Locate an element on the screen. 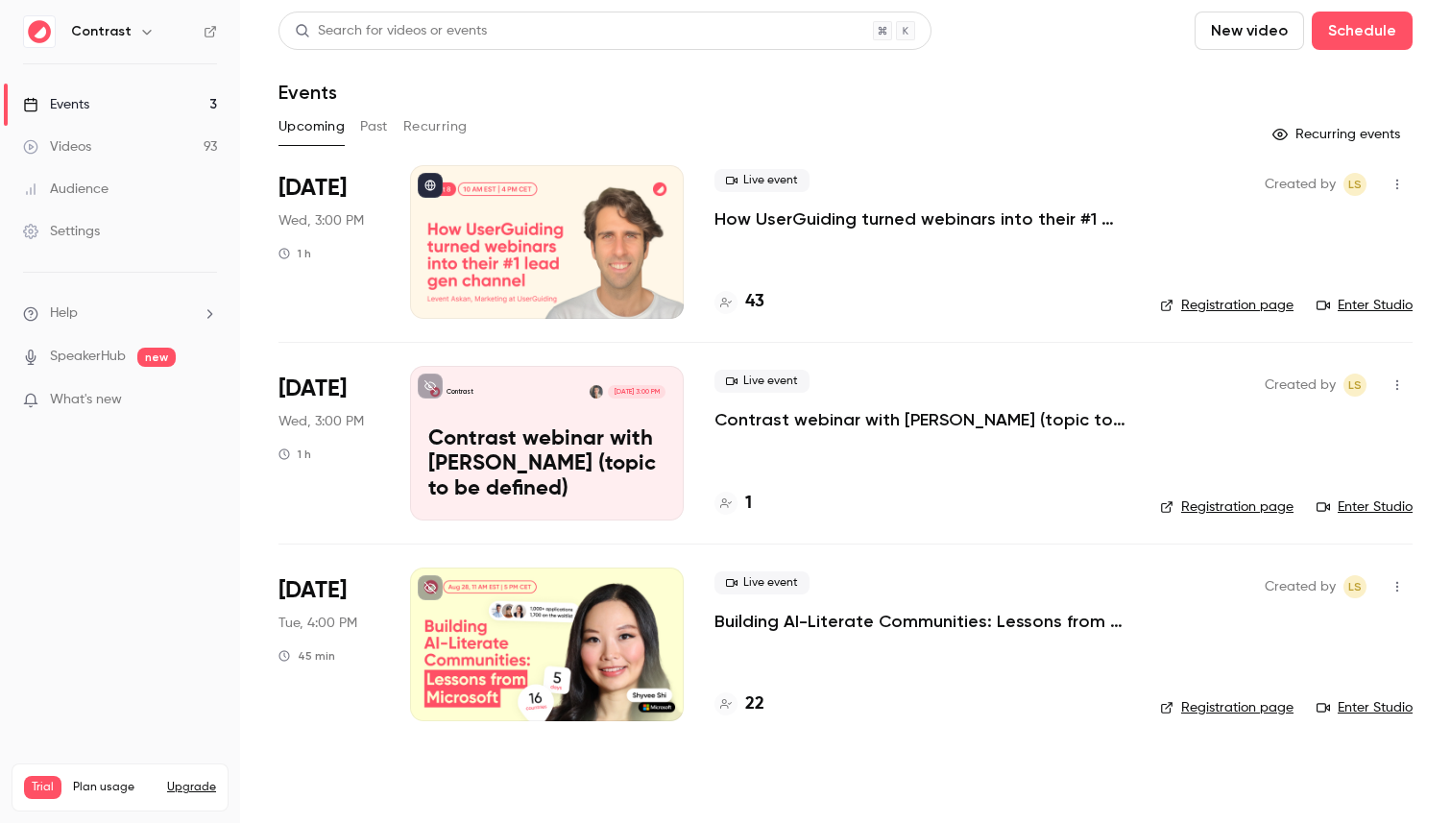  a: 22 is located at coordinates (740, 704).